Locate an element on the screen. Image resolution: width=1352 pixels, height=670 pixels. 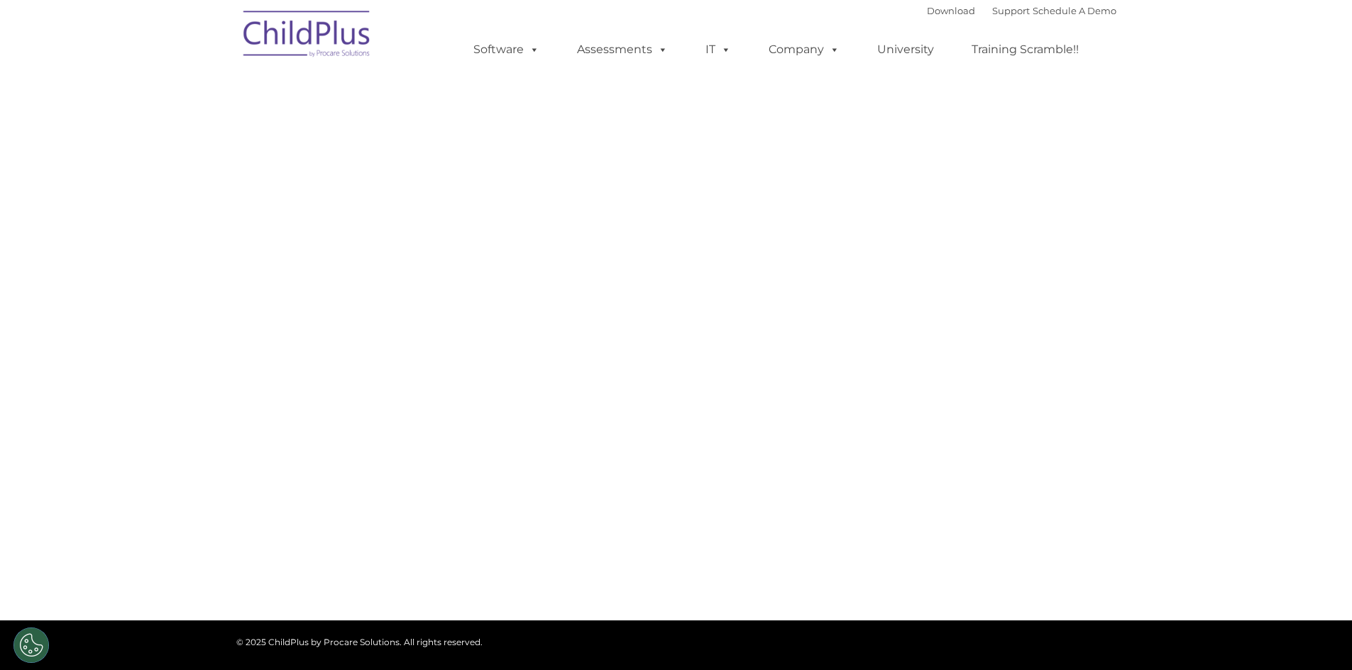
a: Software is located at coordinates (506, 50).